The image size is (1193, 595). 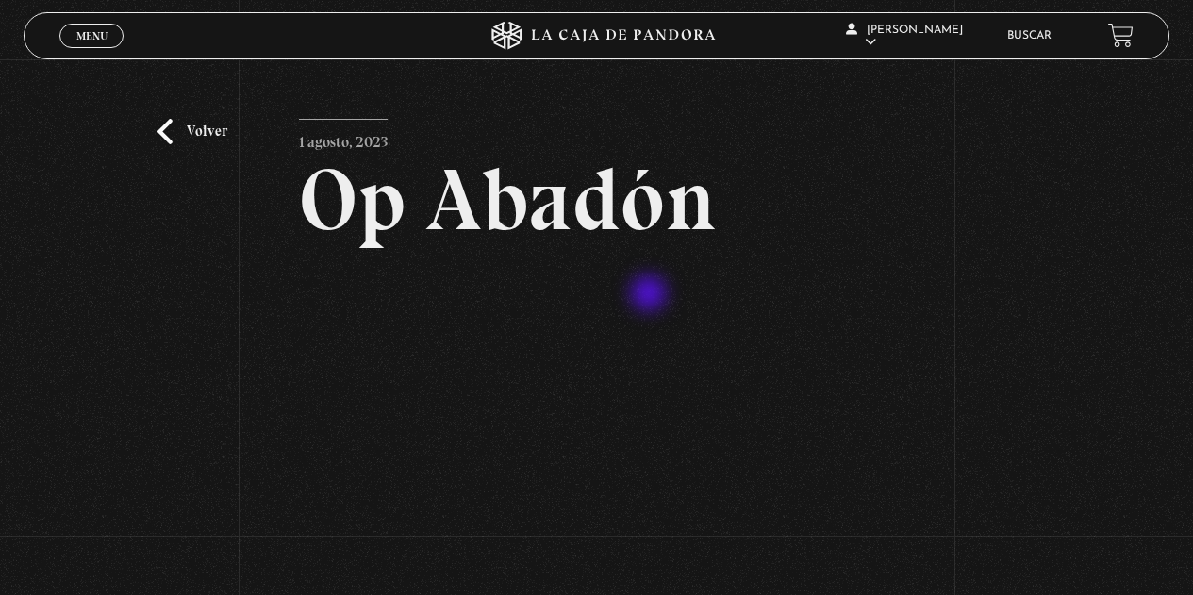 What do you see at coordinates (91, 36) in the screenshot?
I see `span: Menu` at bounding box center [91, 36].